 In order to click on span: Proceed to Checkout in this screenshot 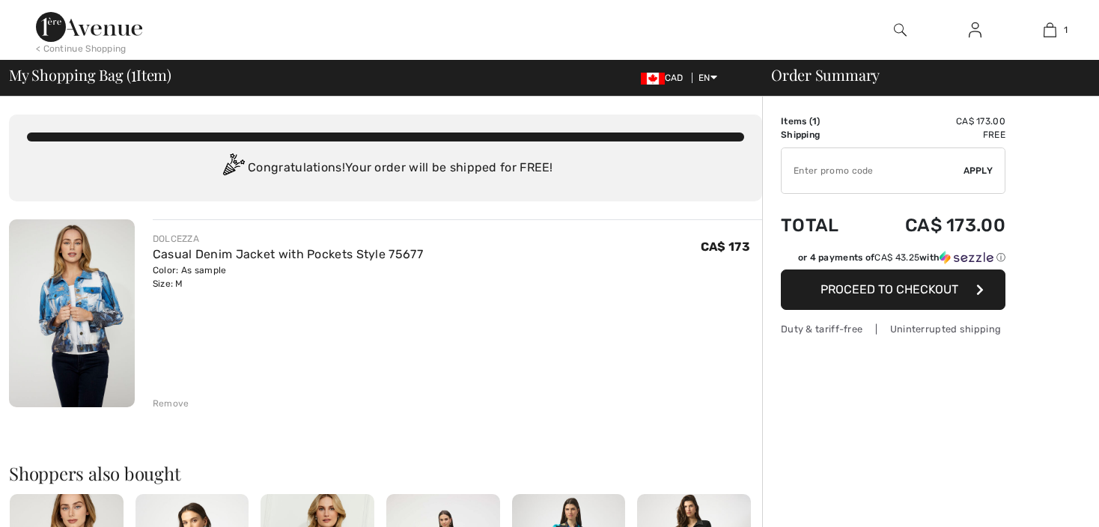, I will do `click(889, 289)`.